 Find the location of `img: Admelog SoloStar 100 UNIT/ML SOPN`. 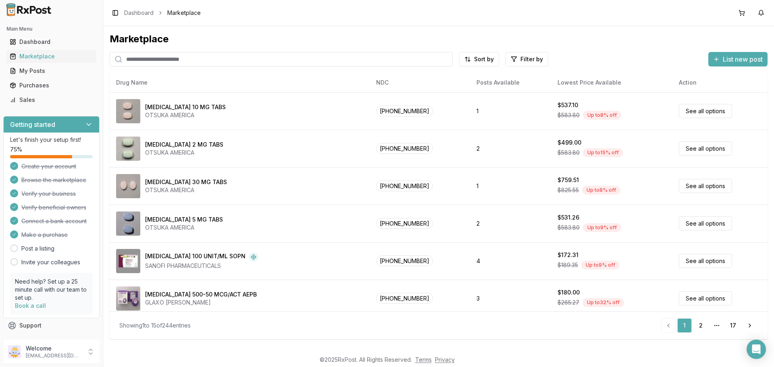

img: Admelog SoloStar 100 UNIT/ML SOPN is located at coordinates (128, 261).